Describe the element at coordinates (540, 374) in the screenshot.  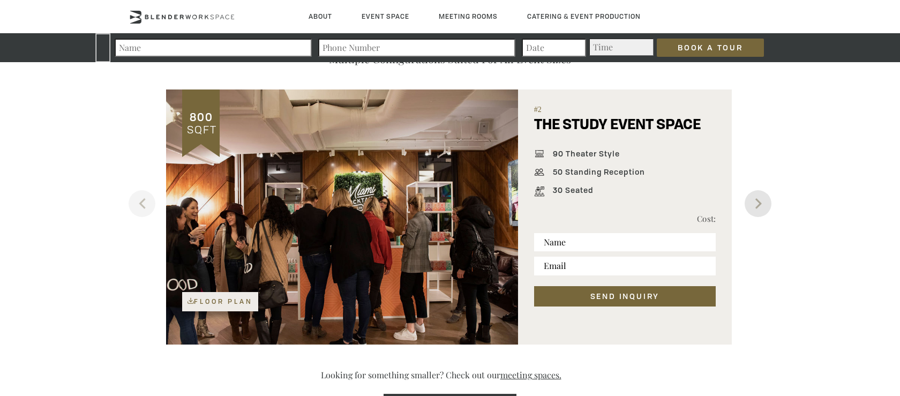
I see `a: meeting spaces.` at that location.